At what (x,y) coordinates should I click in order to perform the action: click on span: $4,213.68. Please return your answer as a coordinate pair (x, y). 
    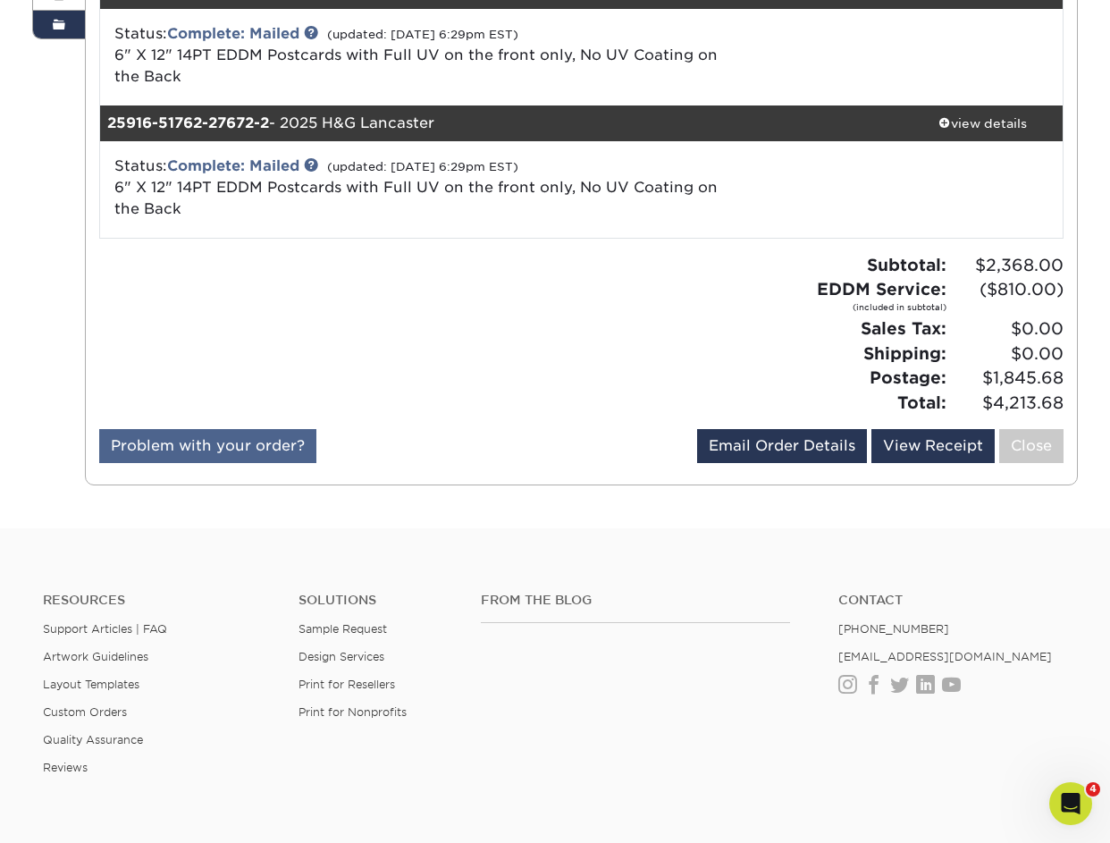
    Looking at the image, I should click on (1008, 403).